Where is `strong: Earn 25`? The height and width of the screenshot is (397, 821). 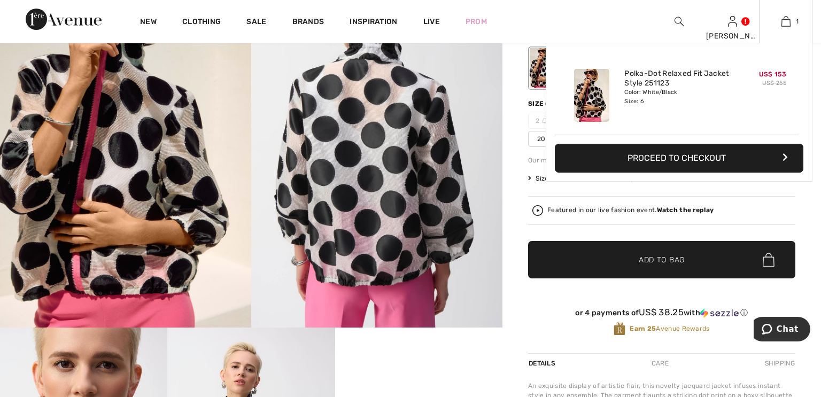 strong: Earn 25 is located at coordinates (642, 329).